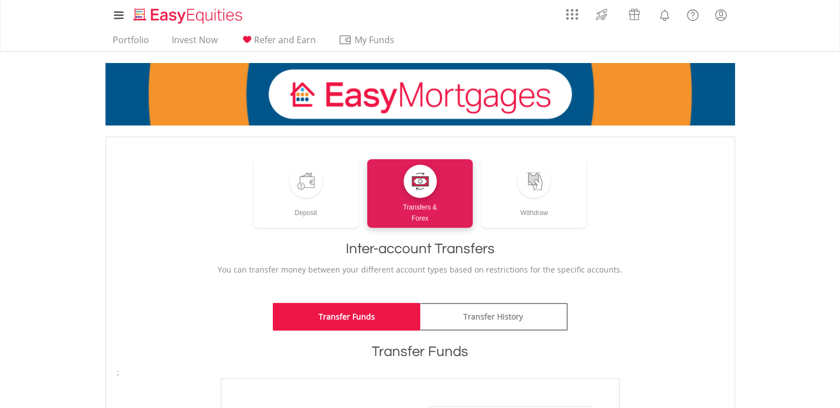  I want to click on img: grid-menu-icon.svg, so click(572, 14).